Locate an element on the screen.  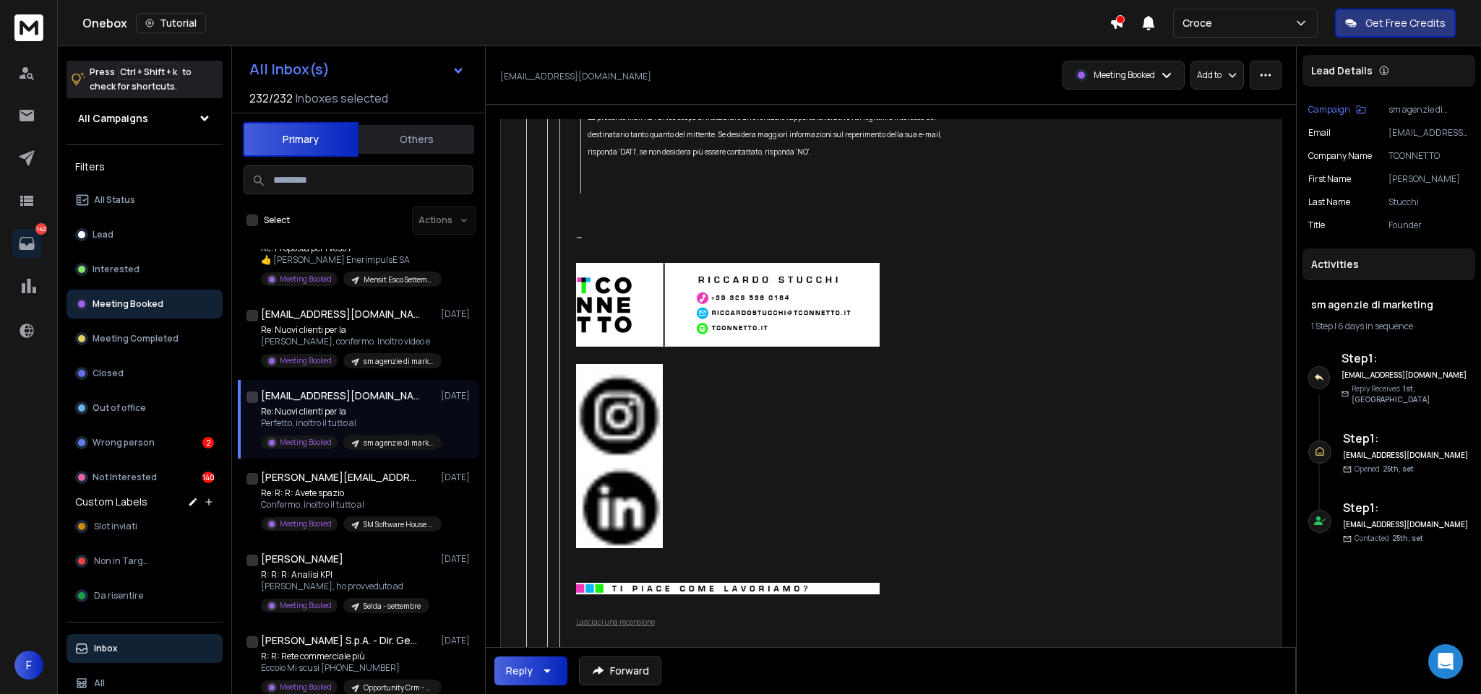
p: Selda - settembre is located at coordinates (392, 606).